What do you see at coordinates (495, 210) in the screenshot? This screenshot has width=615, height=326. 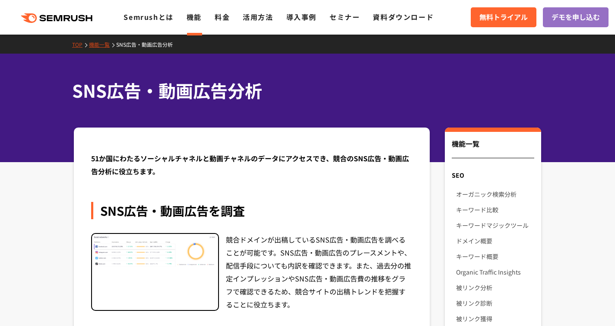 I see `a: キーワード比較` at bounding box center [495, 210].